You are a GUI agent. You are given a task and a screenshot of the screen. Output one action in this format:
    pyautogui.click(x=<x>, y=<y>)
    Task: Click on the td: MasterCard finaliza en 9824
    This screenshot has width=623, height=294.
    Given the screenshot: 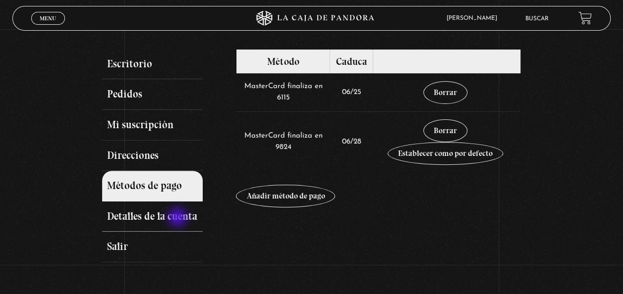 What is the action you would take?
    pyautogui.click(x=283, y=142)
    